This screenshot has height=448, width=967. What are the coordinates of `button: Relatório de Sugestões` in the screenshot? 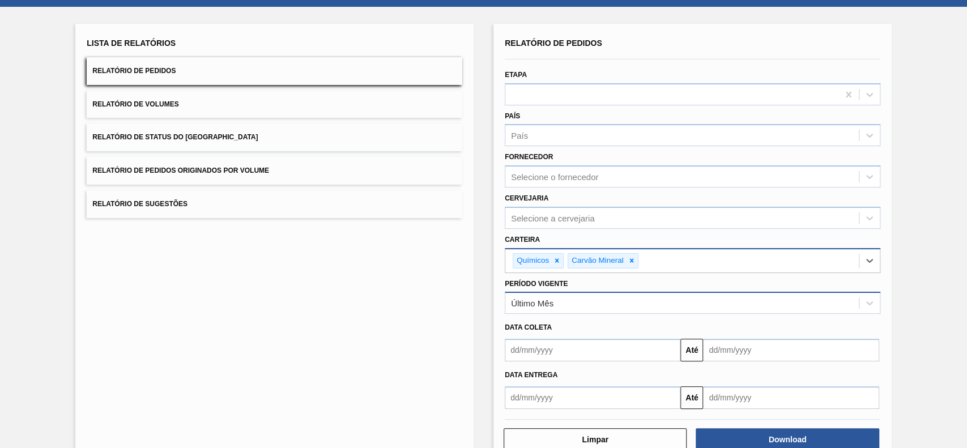 It's located at (274, 204).